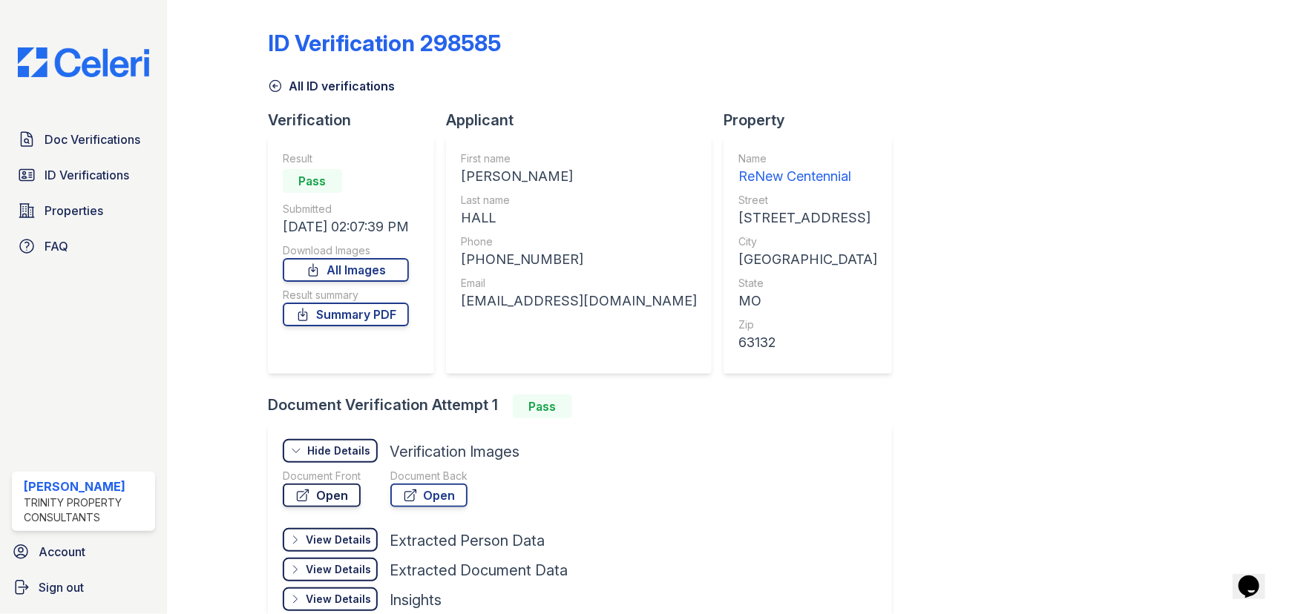 The image size is (1295, 614). What do you see at coordinates (83, 588) in the screenshot?
I see `button: Sign out` at bounding box center [83, 588].